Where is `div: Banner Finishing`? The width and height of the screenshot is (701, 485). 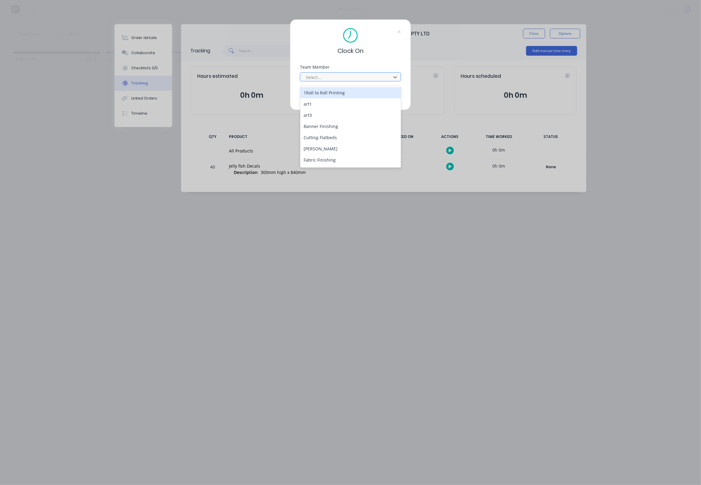 div: Banner Finishing is located at coordinates (351, 126).